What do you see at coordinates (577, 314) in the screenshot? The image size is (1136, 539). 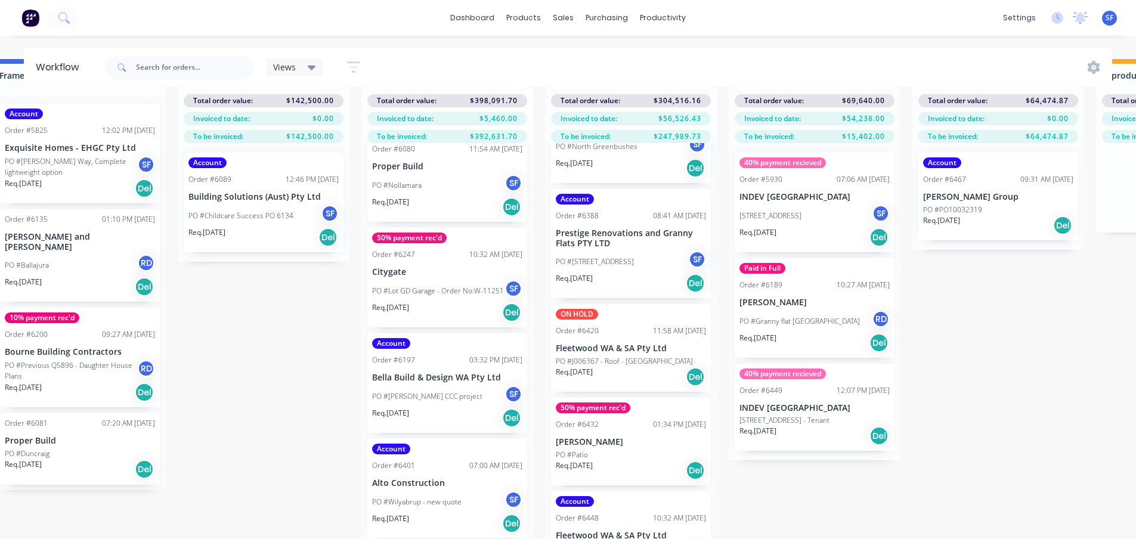 I see `div: ON HOLD` at bounding box center [577, 314].